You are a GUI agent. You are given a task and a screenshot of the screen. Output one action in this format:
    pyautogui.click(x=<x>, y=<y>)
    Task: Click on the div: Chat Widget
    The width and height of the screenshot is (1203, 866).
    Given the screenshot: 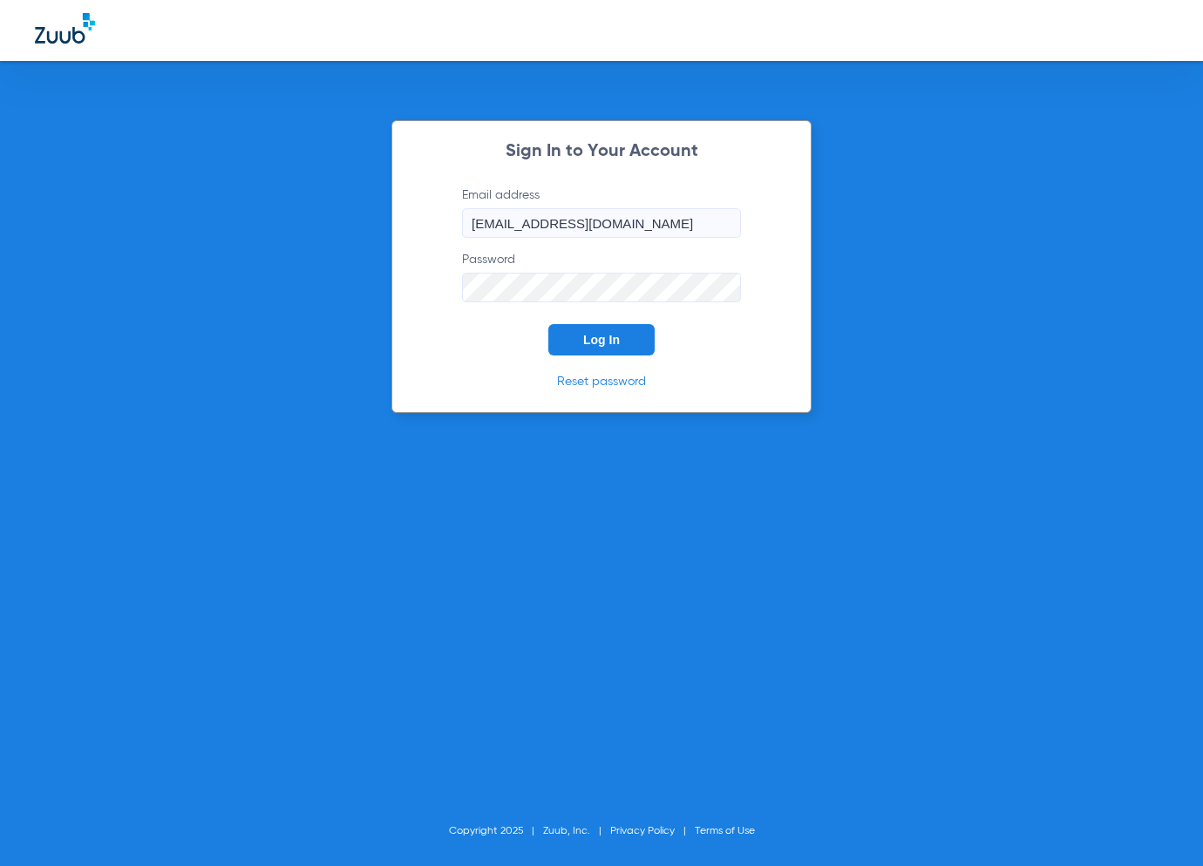 What is the action you would take?
    pyautogui.click(x=1159, y=825)
    